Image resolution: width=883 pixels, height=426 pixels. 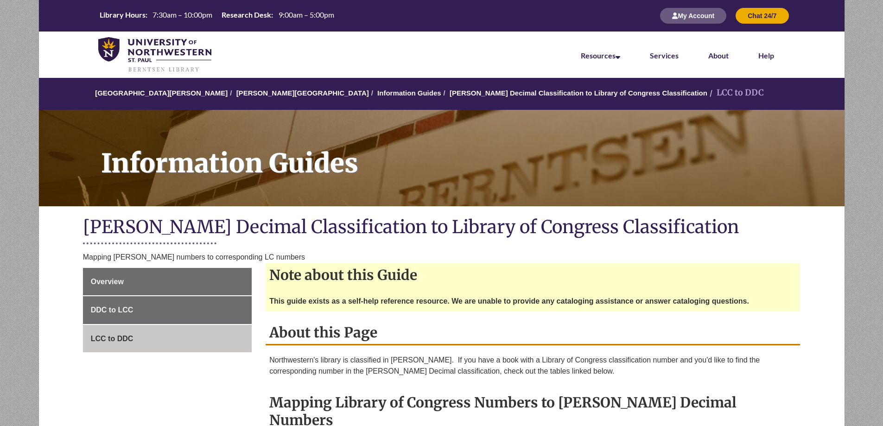 I want to click on span: Overview, so click(x=107, y=281).